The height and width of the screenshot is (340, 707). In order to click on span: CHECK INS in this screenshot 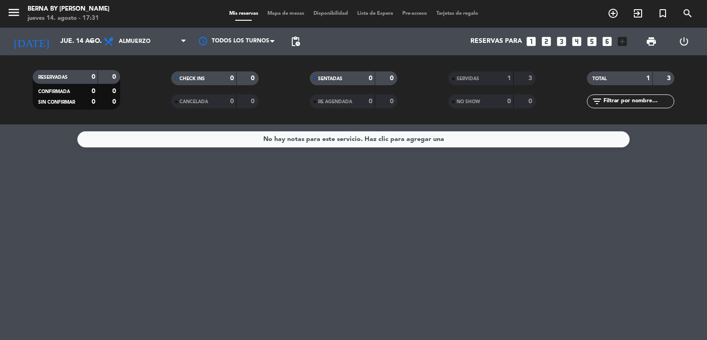, I will do `click(192, 79)`.